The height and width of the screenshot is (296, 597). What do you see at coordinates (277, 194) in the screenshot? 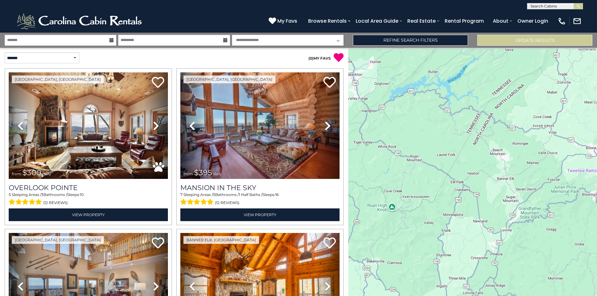
I see `span: 16` at bounding box center [277, 194].